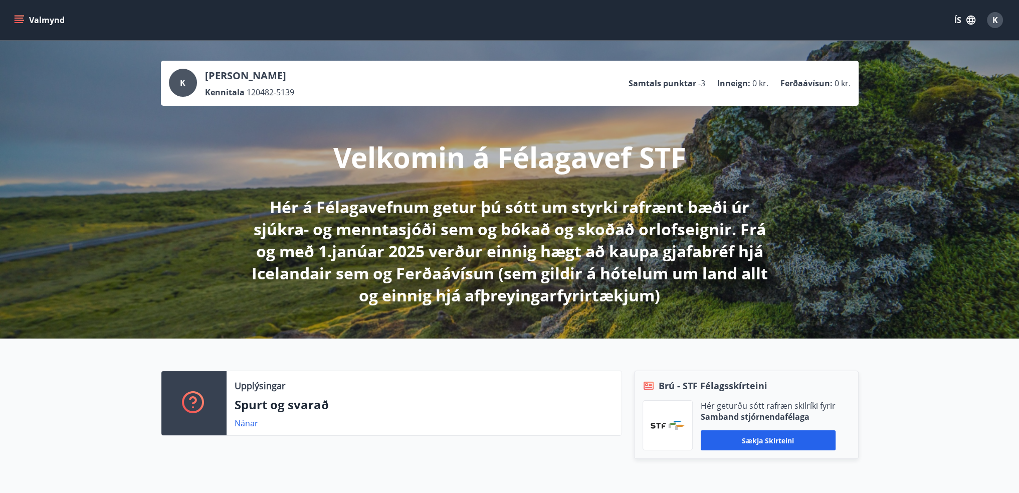 Image resolution: width=1019 pixels, height=493 pixels. What do you see at coordinates (965, 20) in the screenshot?
I see `button: ÍS` at bounding box center [965, 20].